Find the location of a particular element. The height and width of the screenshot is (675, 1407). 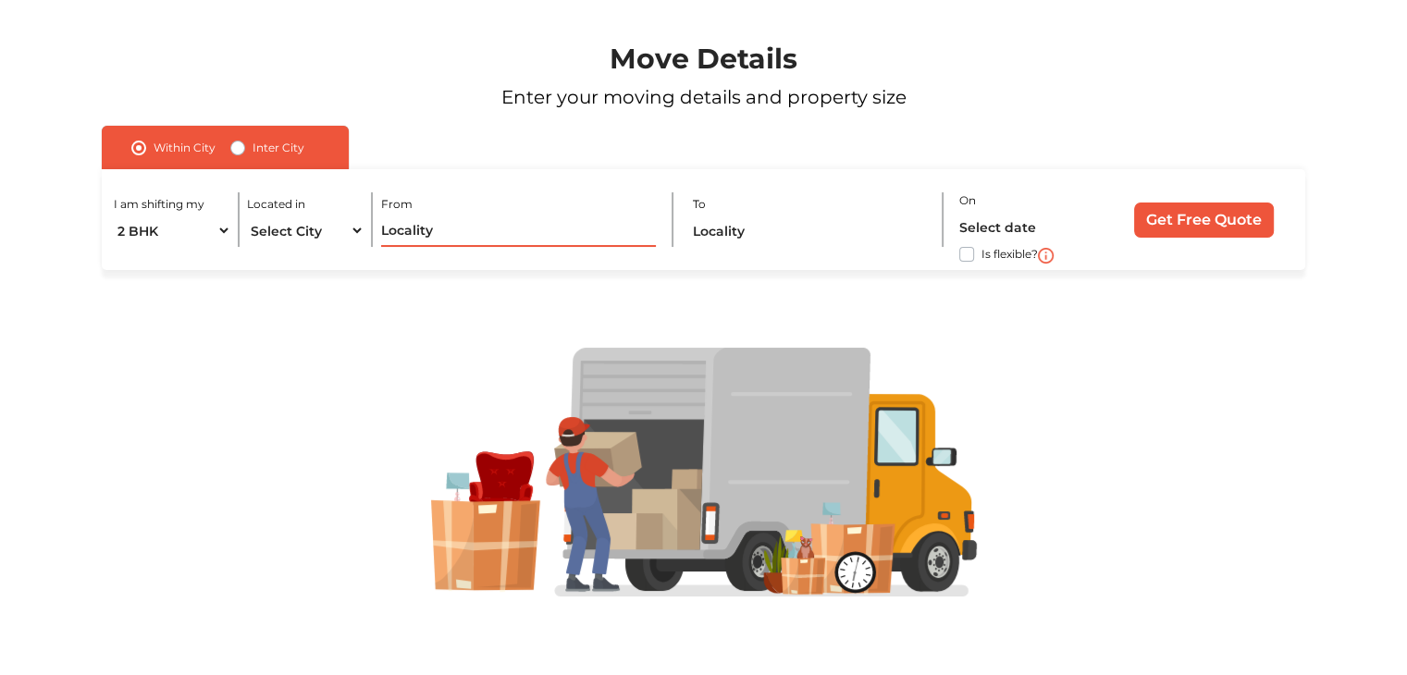

p: Enter your moving details and property size is located at coordinates (703, 97).